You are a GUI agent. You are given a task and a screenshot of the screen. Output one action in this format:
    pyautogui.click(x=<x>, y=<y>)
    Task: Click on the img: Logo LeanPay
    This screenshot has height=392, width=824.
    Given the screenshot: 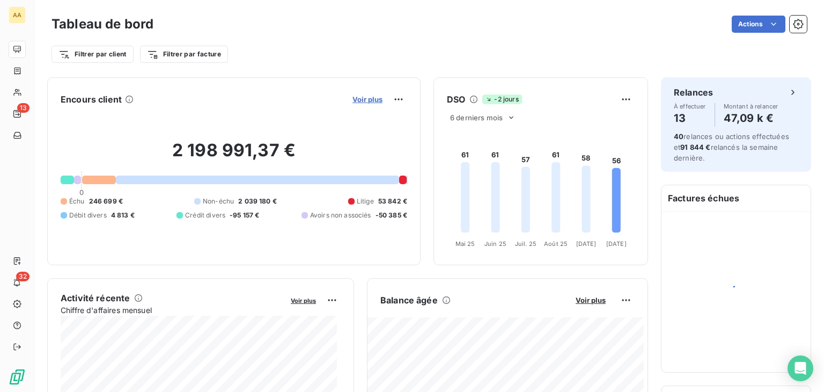 What is the action you would take?
    pyautogui.click(x=17, y=377)
    